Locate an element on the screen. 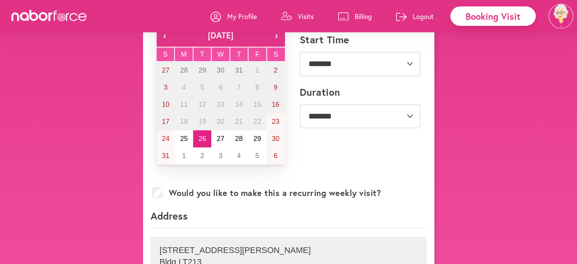 The image size is (577, 264). abbr: August 4, 2025 is located at coordinates (184, 87).